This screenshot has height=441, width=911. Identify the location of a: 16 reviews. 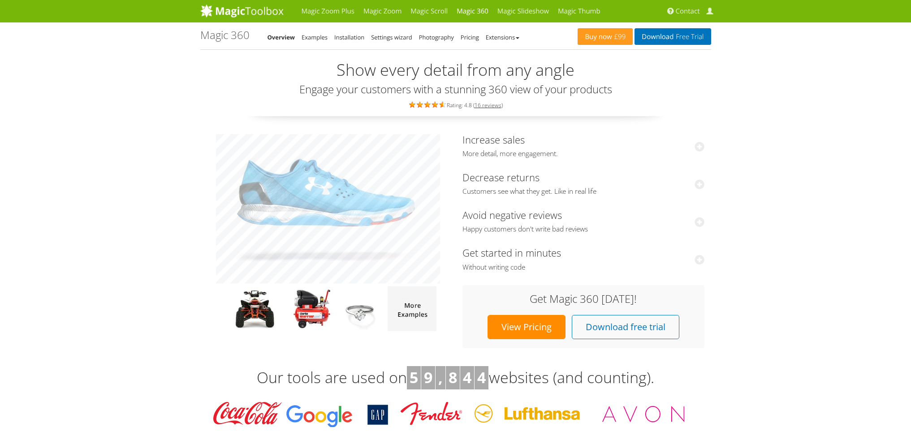
(488, 105).